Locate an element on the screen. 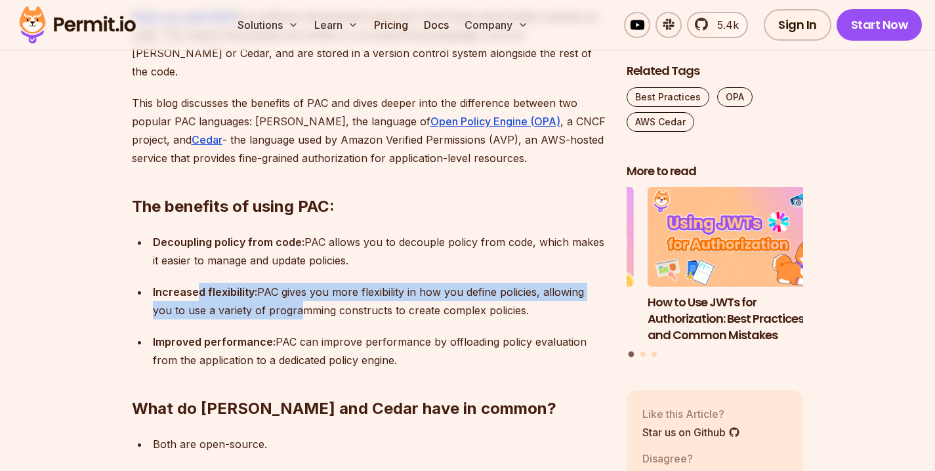 The height and width of the screenshot is (471, 935). button: Learn is located at coordinates (336, 25).